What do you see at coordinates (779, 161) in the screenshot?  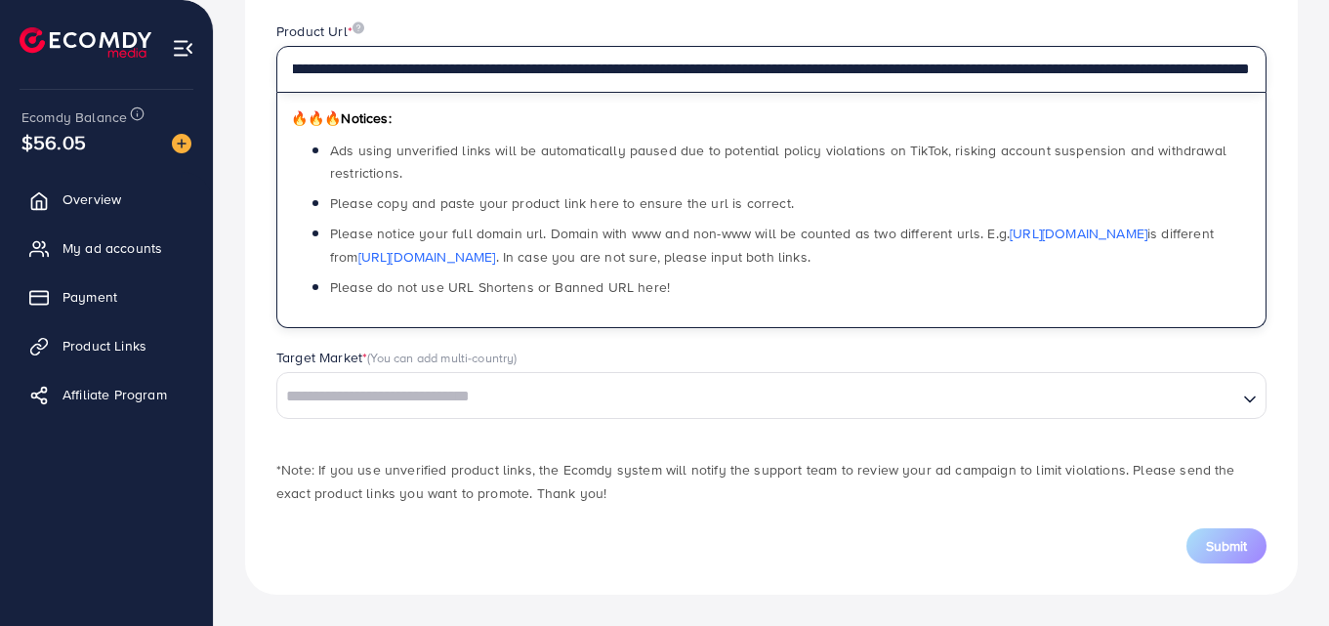 I see `span: Ads using unverified links will be automatically paused due to potential policy violations on Tik...` at bounding box center [779, 161].